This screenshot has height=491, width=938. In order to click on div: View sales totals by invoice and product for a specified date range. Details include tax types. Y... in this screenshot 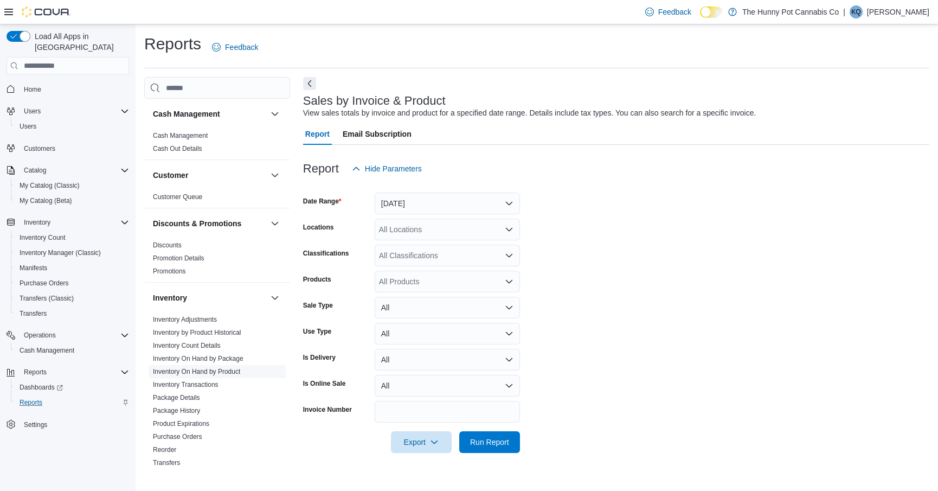, I will do `click(530, 113)`.